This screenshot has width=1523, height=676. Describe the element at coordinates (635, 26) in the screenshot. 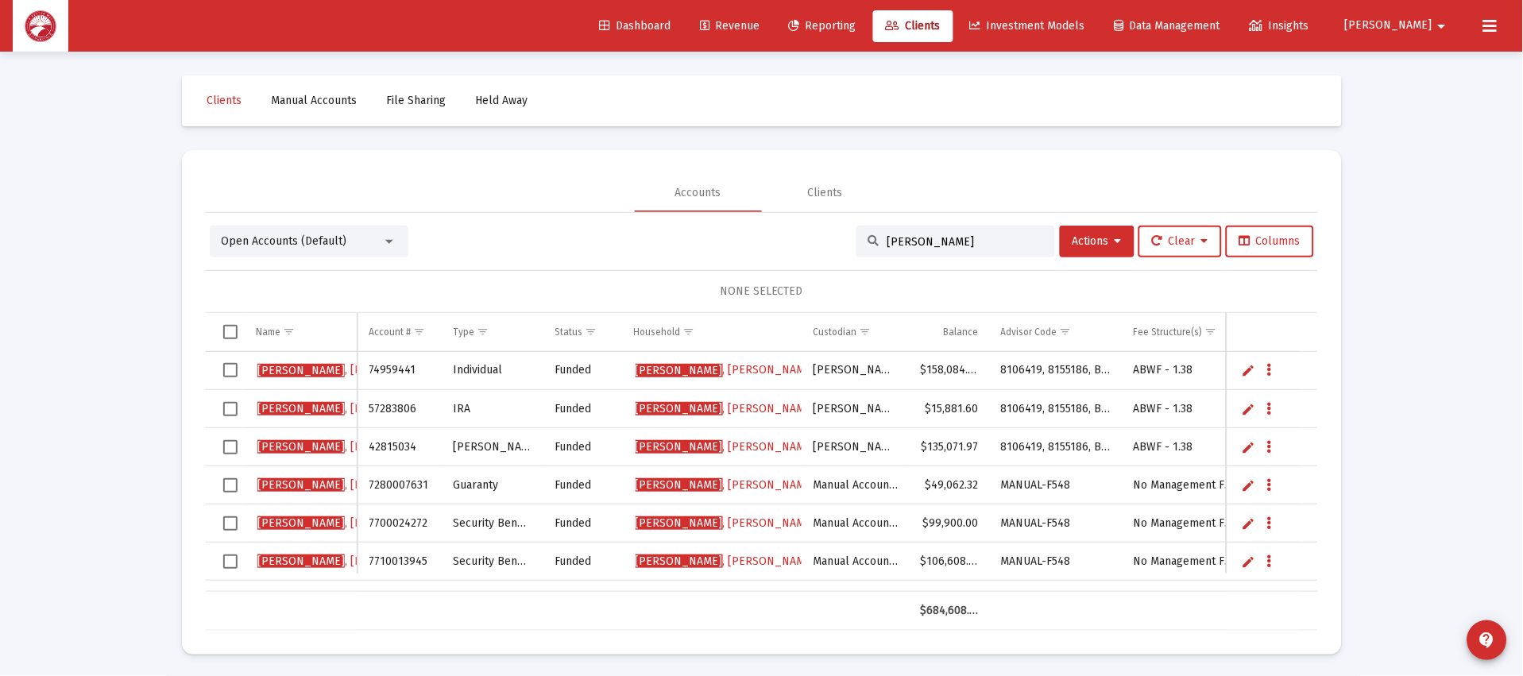

I see `a: Dashboard` at that location.